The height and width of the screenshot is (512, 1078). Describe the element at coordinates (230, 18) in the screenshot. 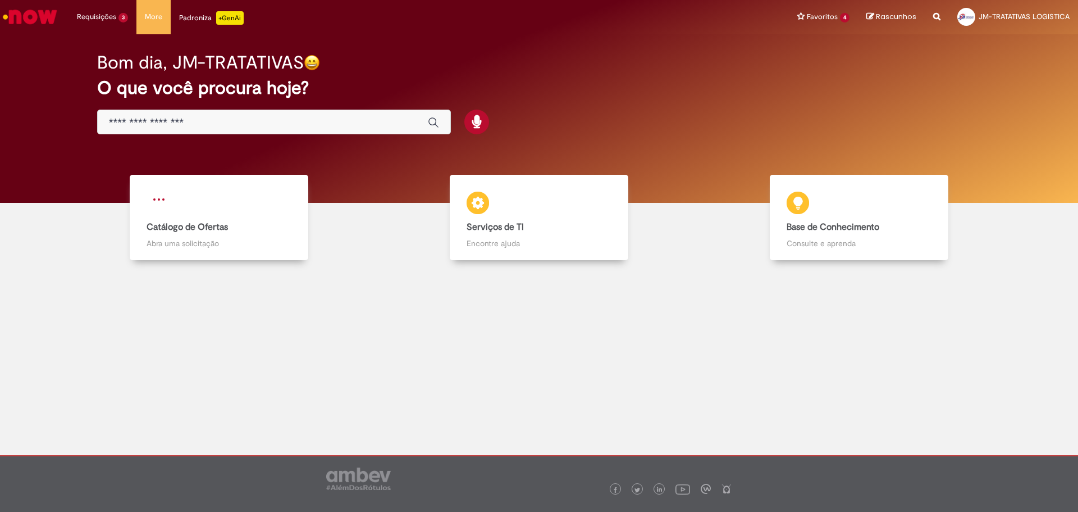

I see `p: +GenAi` at that location.